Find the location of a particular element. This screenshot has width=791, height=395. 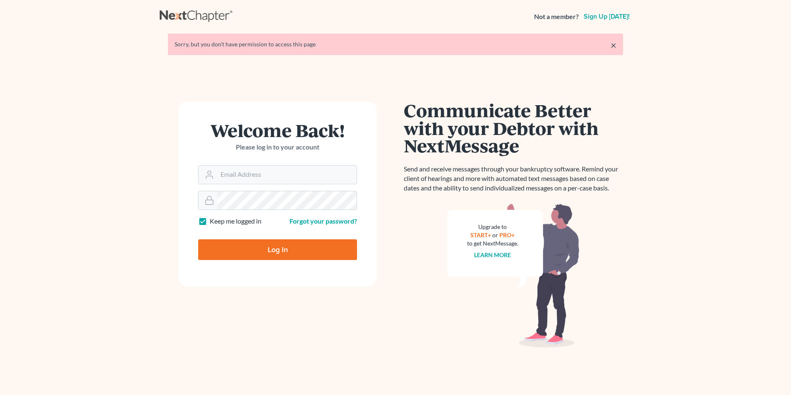

h1: Welcome Back! is located at coordinates (277, 130).